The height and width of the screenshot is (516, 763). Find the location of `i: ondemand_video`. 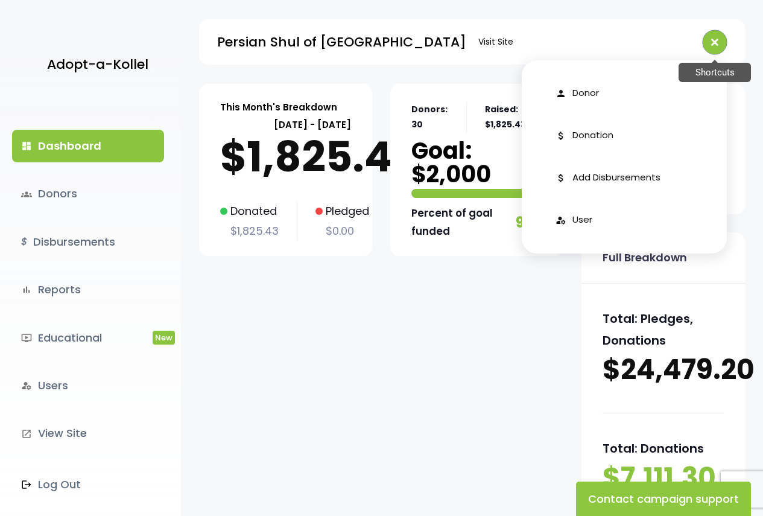

i: ondemand_video is located at coordinates (27, 338).